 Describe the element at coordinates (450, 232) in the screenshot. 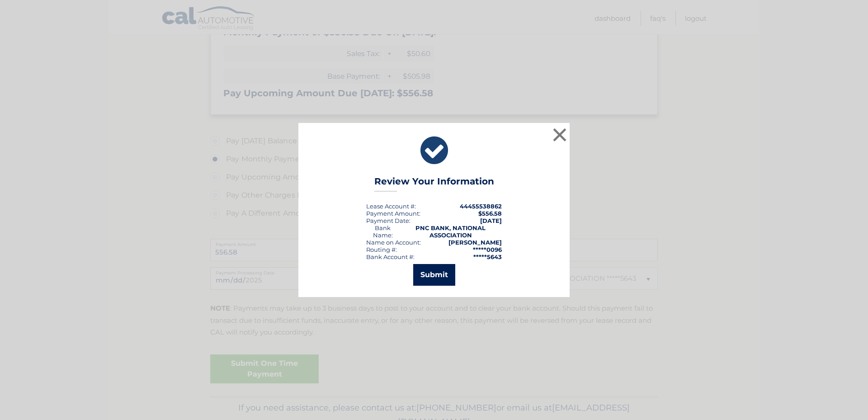

I see `strong: PNC BANK, NATIONAL ASSOCIATION` at that location.